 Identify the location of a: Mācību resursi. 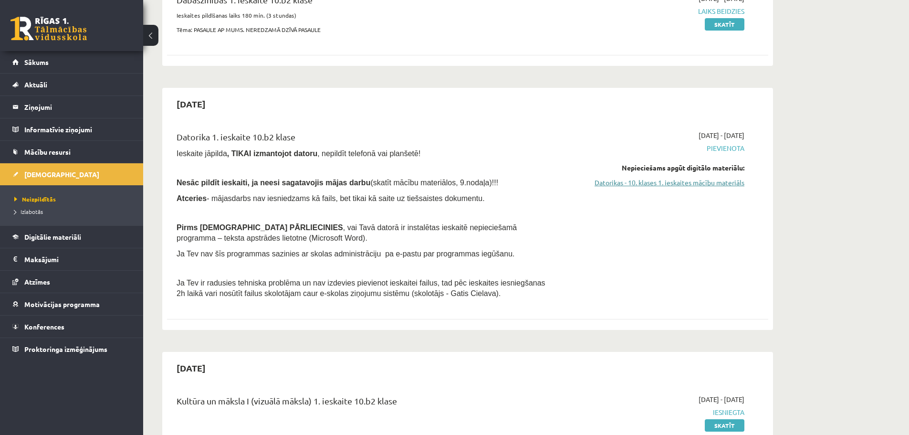
(72, 152).